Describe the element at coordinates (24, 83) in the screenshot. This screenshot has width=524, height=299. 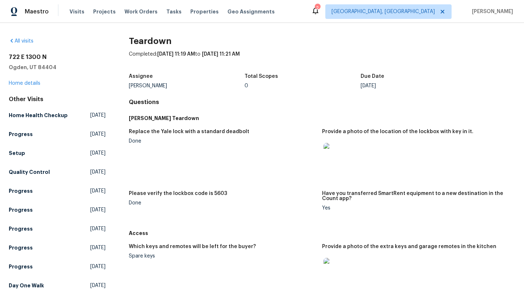
I see `a: Home details` at that location.